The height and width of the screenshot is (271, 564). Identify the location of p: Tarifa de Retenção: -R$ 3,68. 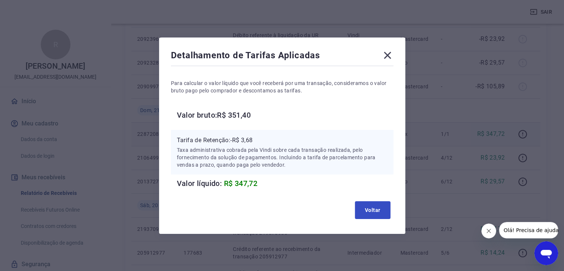
(282, 140).